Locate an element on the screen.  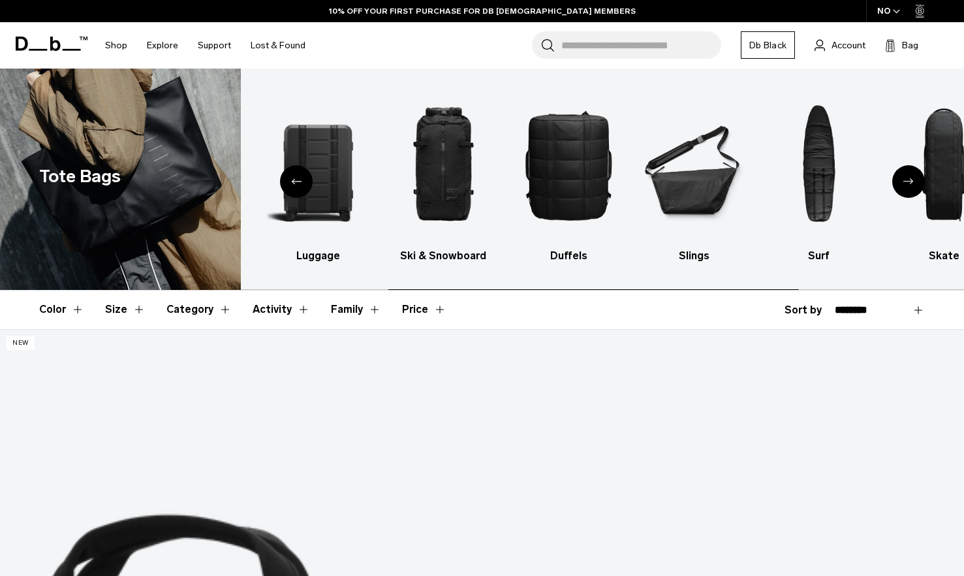
p: New is located at coordinates (20, 343).